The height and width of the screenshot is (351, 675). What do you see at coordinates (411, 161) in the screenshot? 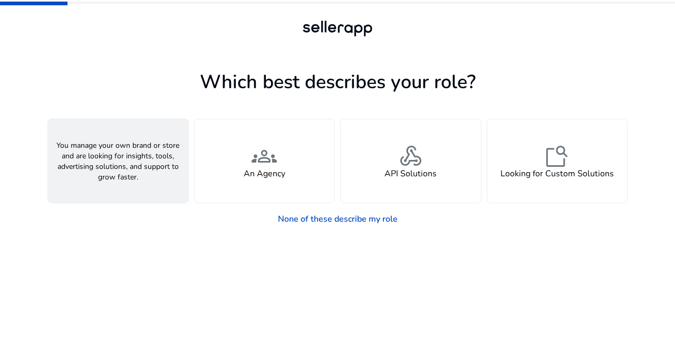
I see `button: webhookAPI Solutions` at bounding box center [411, 161].